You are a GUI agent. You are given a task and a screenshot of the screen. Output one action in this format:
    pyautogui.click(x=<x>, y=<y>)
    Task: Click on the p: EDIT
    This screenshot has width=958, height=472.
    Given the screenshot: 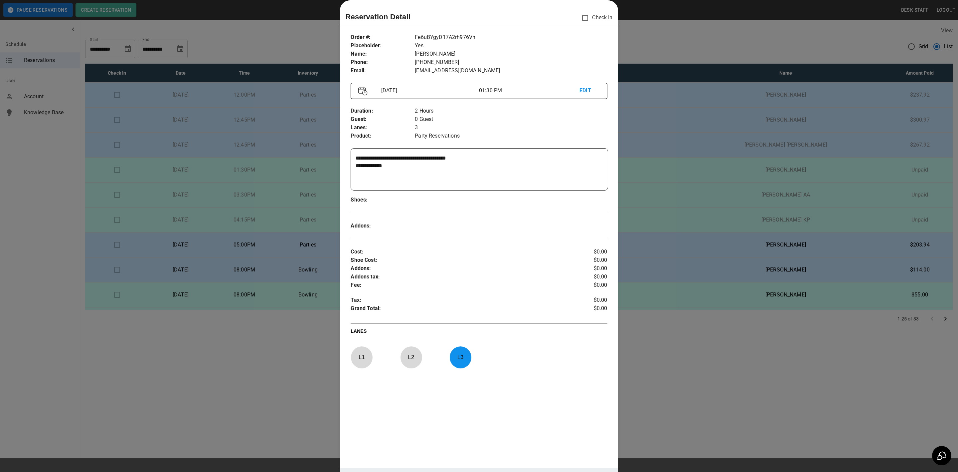 What is the action you would take?
    pyautogui.click(x=590, y=91)
    